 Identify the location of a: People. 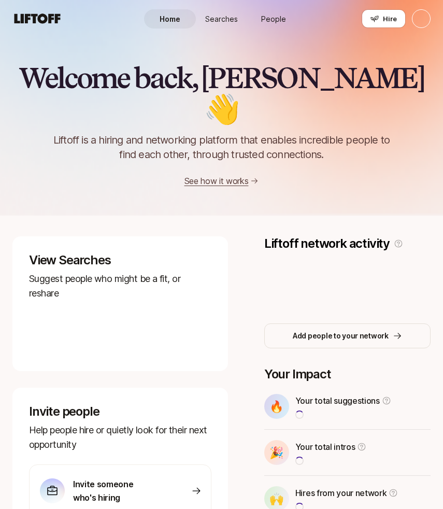
(274, 19).